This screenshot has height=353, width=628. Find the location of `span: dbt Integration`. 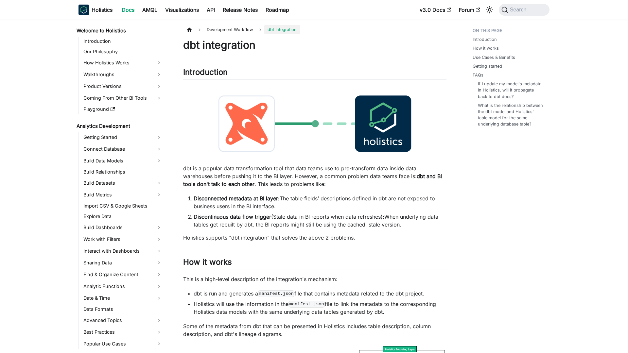

span: dbt Integration is located at coordinates (282, 29).